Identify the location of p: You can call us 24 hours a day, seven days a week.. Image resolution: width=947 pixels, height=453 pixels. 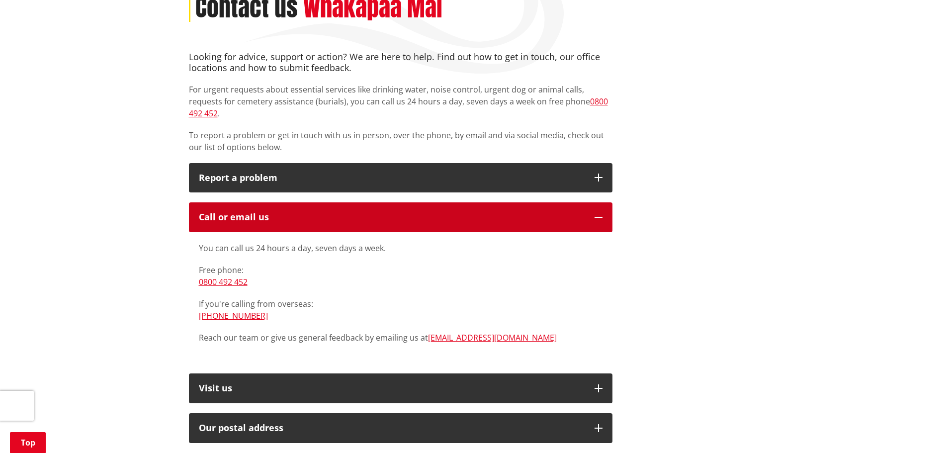
(401, 248).